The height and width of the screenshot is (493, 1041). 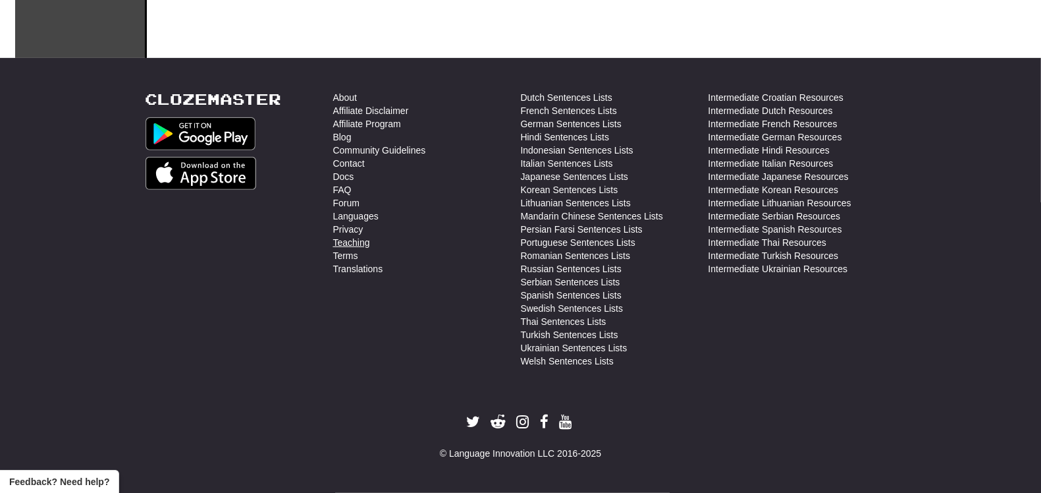 What do you see at coordinates (569, 111) in the screenshot?
I see `a: French Sentences Lists` at bounding box center [569, 111].